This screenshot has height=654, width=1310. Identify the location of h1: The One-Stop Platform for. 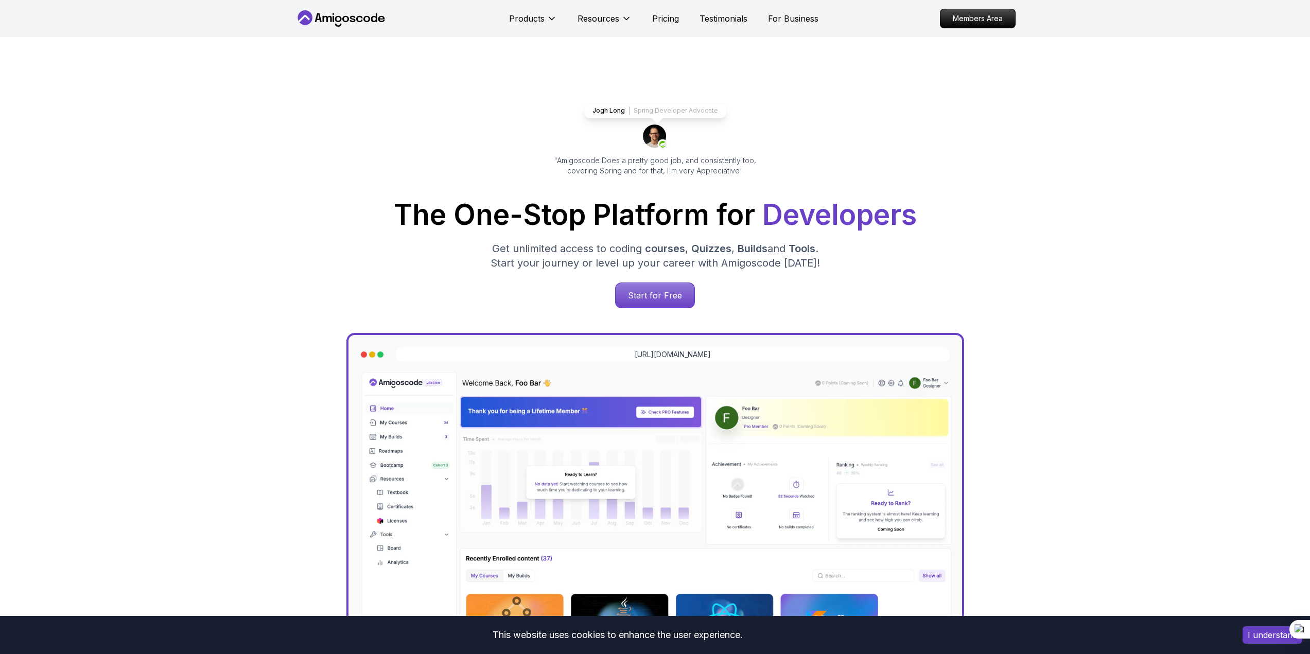
(655, 215).